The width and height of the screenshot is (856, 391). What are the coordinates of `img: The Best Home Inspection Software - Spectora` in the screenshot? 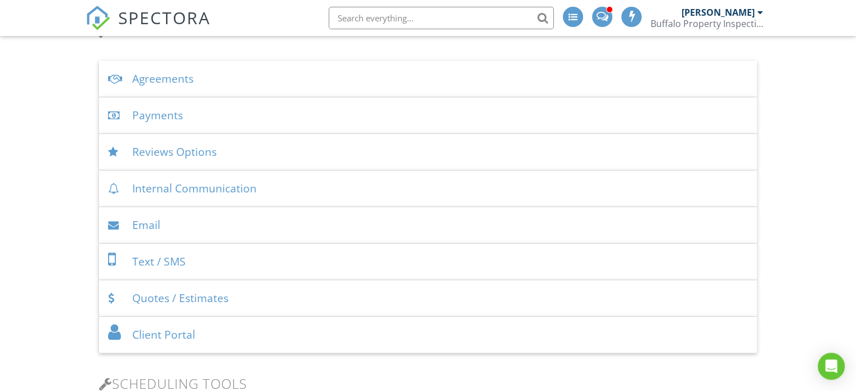 It's located at (98, 18).